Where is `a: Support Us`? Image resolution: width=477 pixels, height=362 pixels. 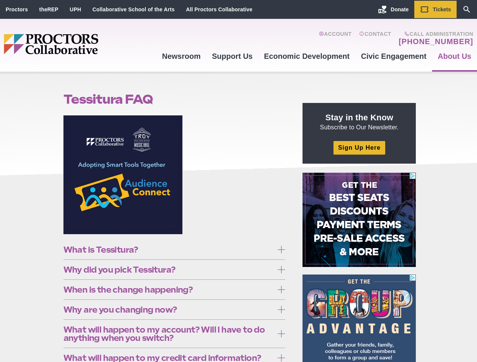 a: Support Us is located at coordinates (232, 56).